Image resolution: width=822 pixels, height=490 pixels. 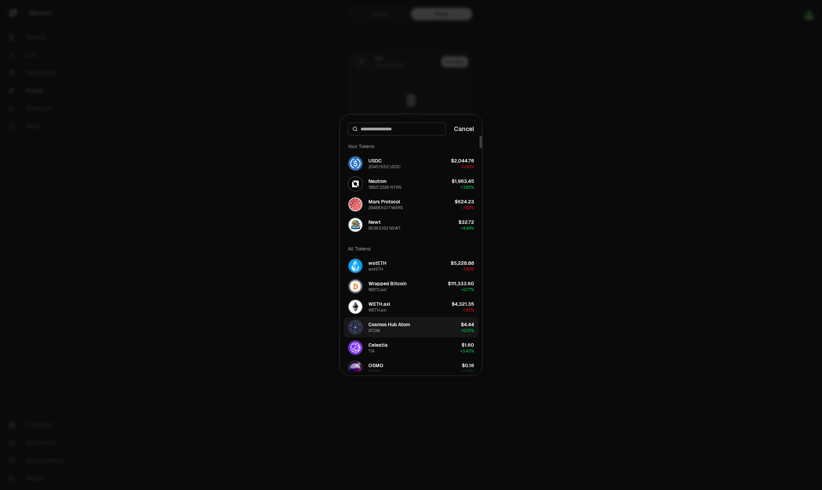 What do you see at coordinates (464, 202) in the screenshot?
I see `div: $624.23` at bounding box center [464, 202].